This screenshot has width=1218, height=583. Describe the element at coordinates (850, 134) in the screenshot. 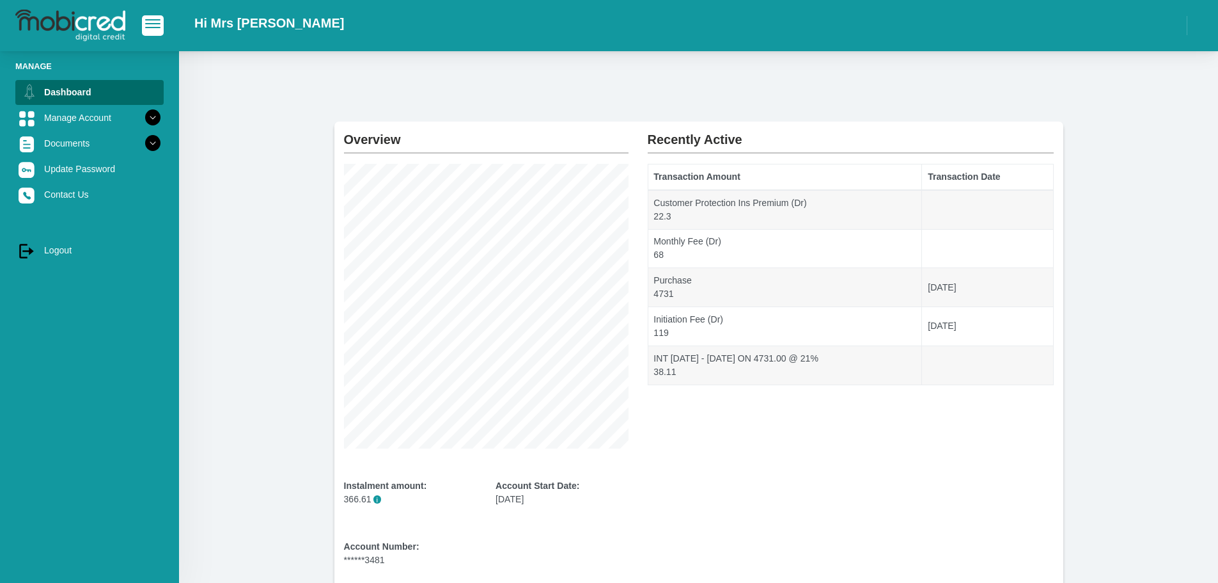

I see `h2: Recently Active` at that location.